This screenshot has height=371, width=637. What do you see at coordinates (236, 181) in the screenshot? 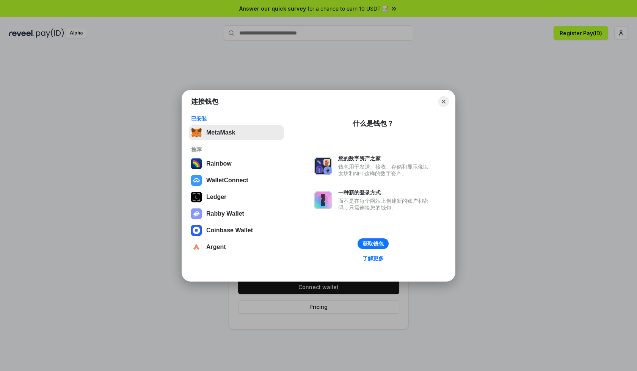
I see `button: WalletConnect` at bounding box center [236, 181].